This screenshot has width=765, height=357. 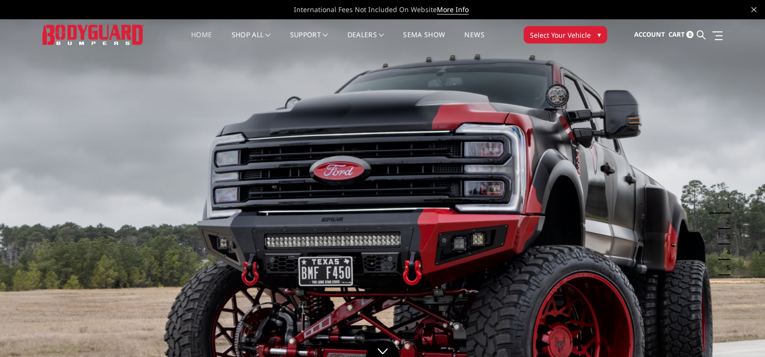 What do you see at coordinates (424, 41) in the screenshot?
I see `a: SEMA Show` at bounding box center [424, 41].